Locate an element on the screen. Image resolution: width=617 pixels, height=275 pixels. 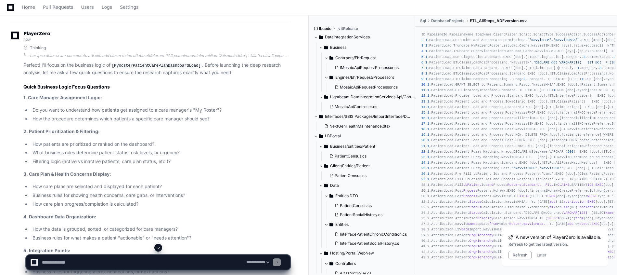
span: fix is located at coordinates (552, 207).